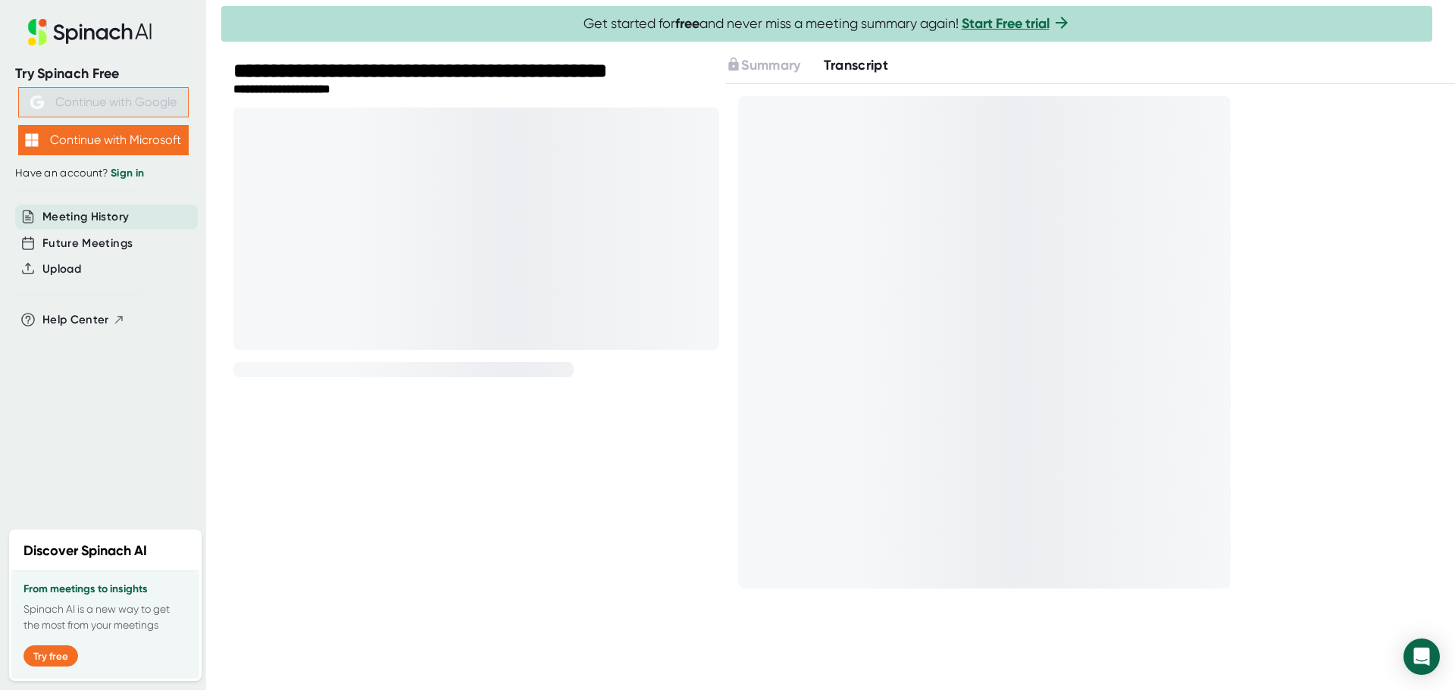 This screenshot has width=1455, height=690. What do you see at coordinates (105, 589) in the screenshot?
I see `h3: From meetings to insights` at bounding box center [105, 589].